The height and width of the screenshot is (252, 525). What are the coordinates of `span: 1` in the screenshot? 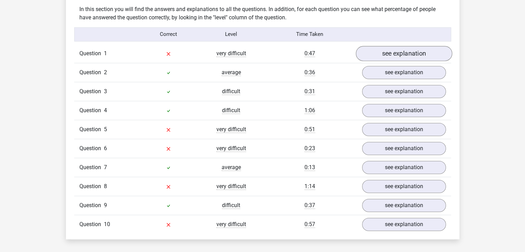 It's located at (105, 53).